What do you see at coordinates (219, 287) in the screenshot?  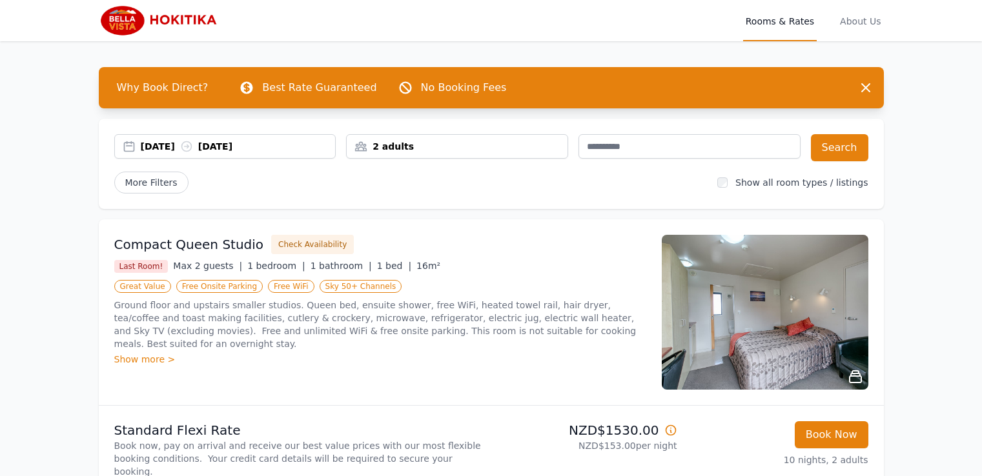 I see `span: Free Onsite Parking` at bounding box center [219, 287].